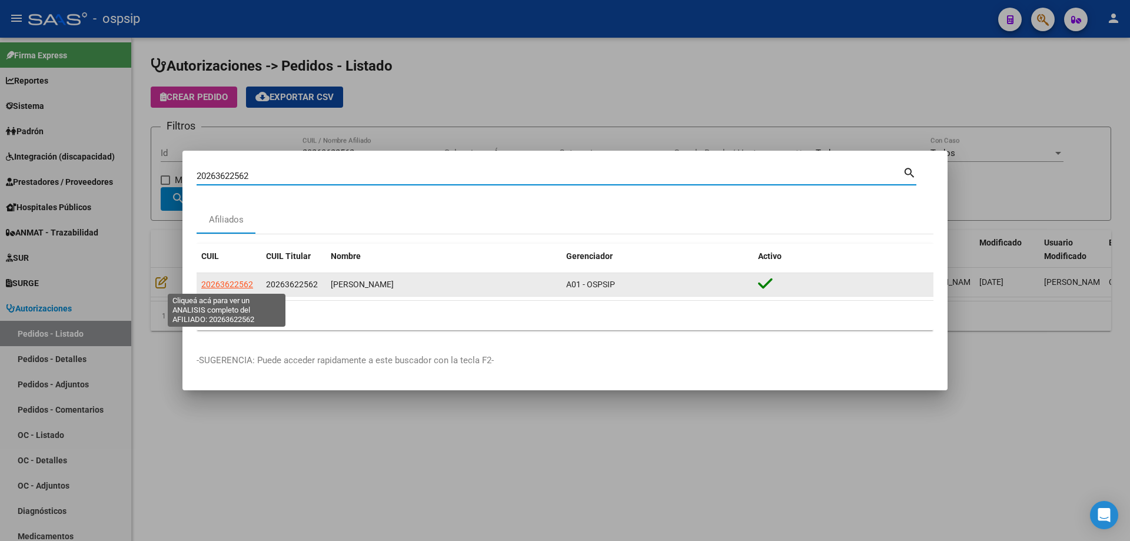 Image resolution: width=1130 pixels, height=541 pixels. What do you see at coordinates (229, 256) in the screenshot?
I see `datatable-header-cell: CUIL` at bounding box center [229, 256].